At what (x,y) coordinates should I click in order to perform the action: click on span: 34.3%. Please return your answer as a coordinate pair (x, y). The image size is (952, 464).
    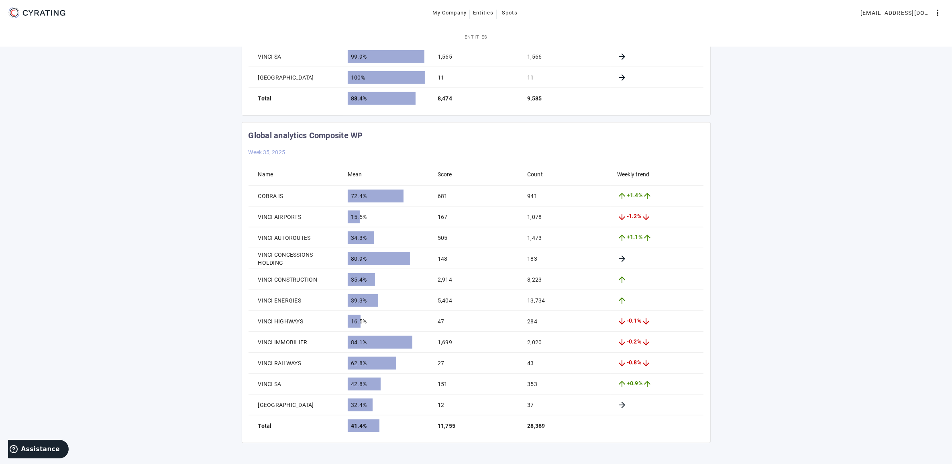
    Looking at the image, I should click on (359, 238).